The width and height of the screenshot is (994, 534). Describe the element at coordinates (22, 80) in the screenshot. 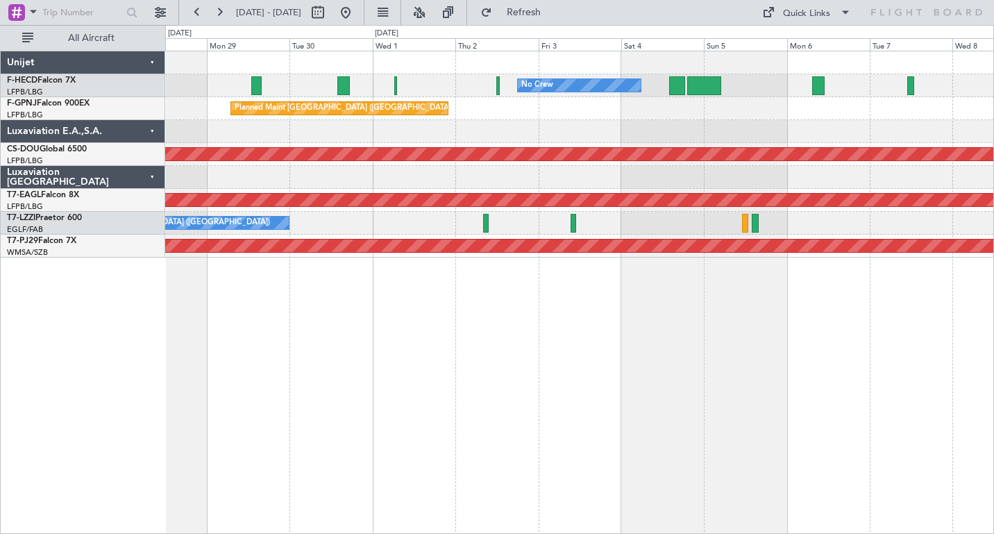

I see `span: F-HECD` at that location.